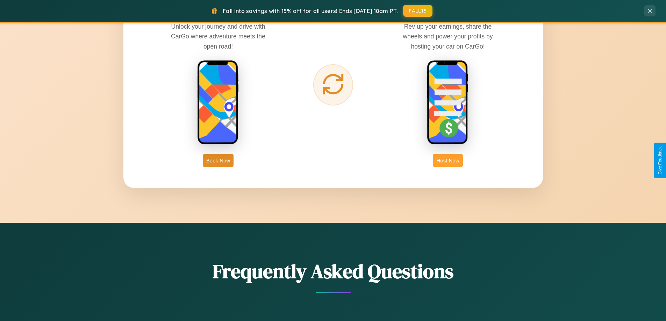 This screenshot has width=666, height=321. Describe the element at coordinates (218, 160) in the screenshot. I see `button: Book Now` at that location.